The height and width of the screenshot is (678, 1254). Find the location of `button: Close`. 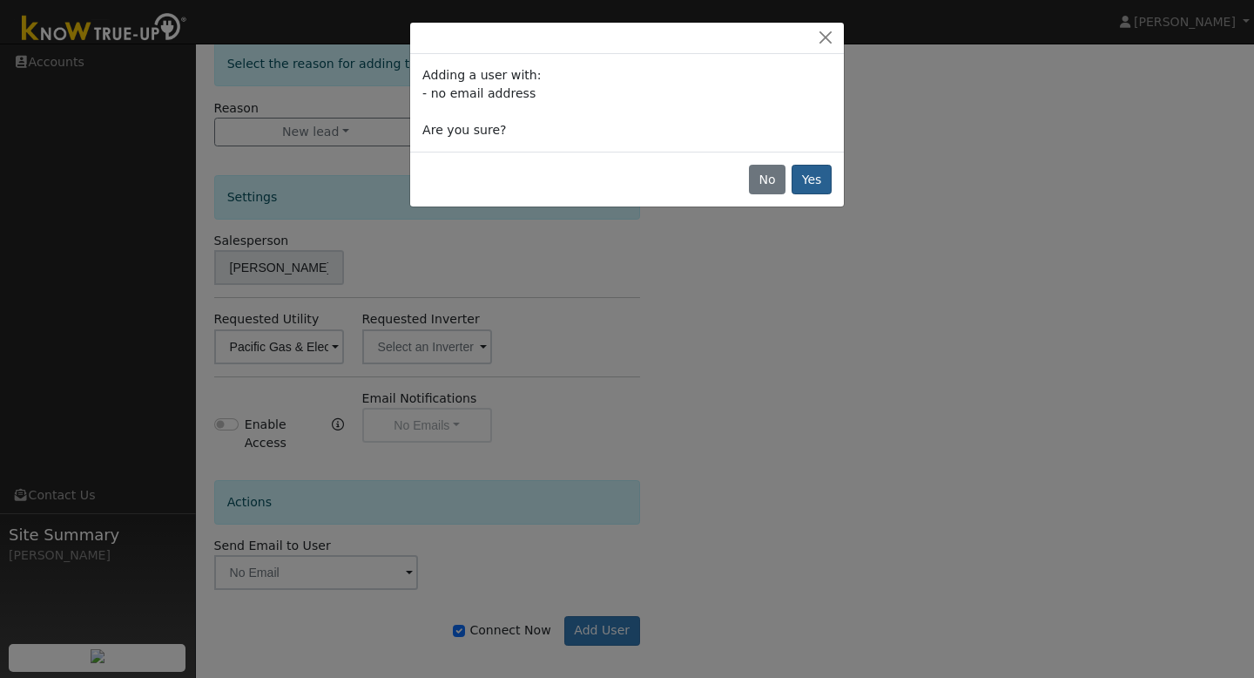

button: Close is located at coordinates (826, 37).